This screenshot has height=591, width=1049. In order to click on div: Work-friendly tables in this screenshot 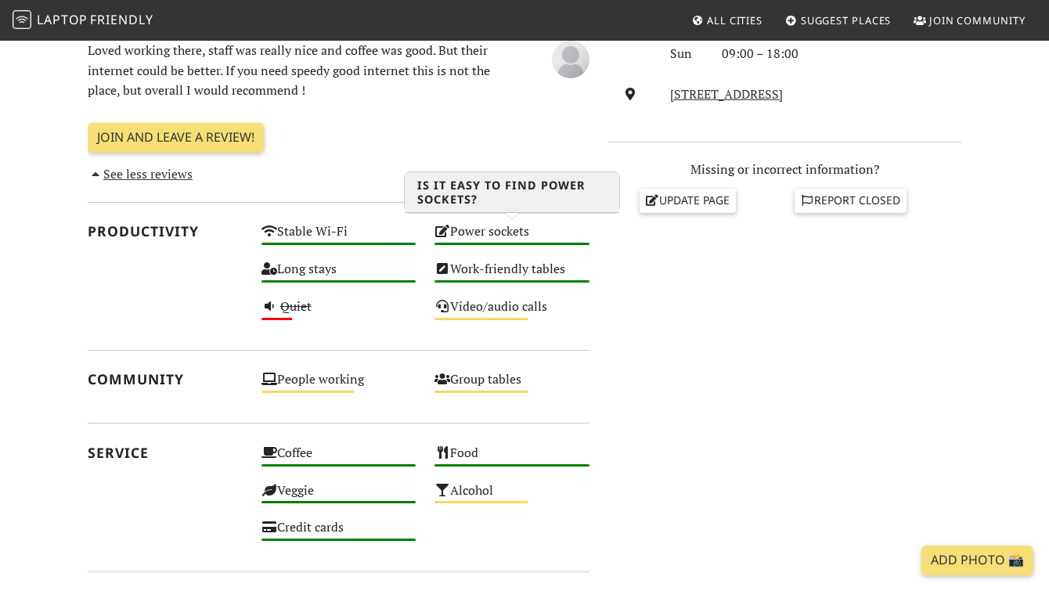, I will do `click(512, 276)`.